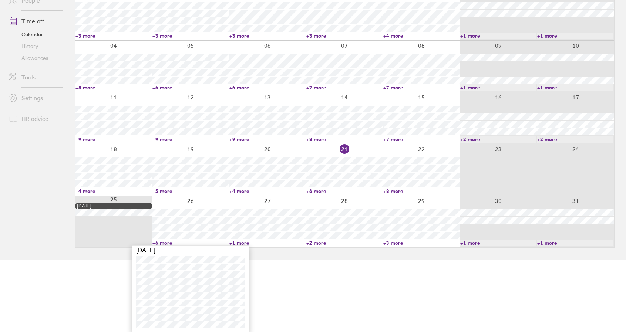  What do you see at coordinates (33, 77) in the screenshot?
I see `a: Tools` at bounding box center [33, 77].